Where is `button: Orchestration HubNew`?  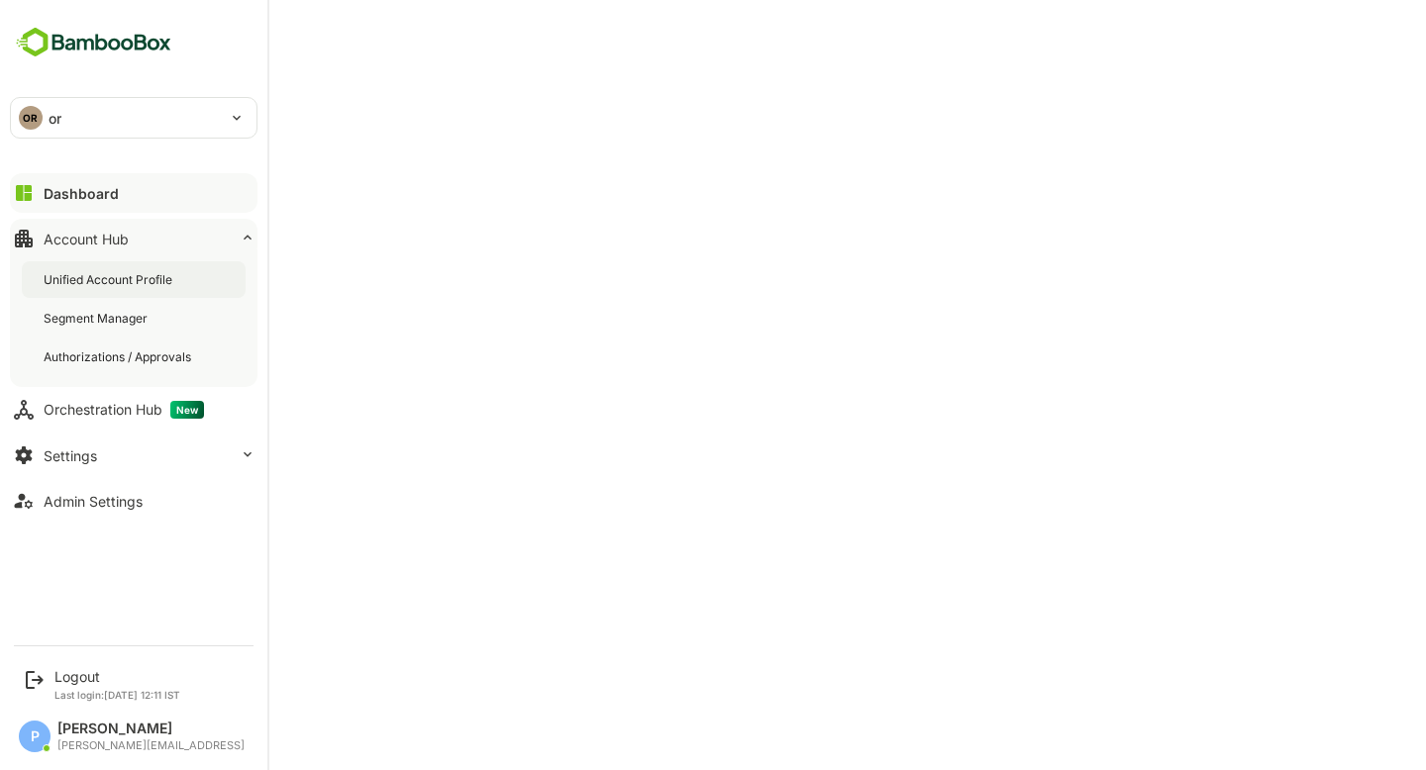 button: Orchestration HubNew is located at coordinates (134, 410).